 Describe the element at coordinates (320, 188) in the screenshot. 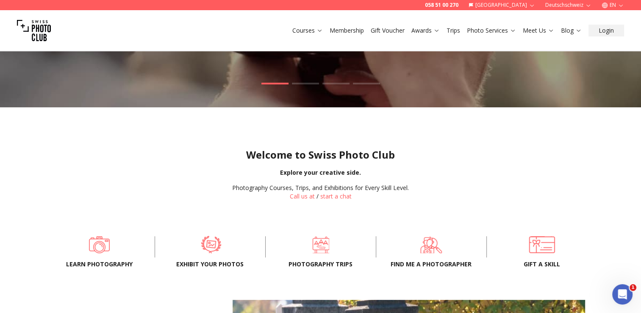

I see `div: Photography Courses, Trips, and Exhibitions for Every Skill Level.` at that location.